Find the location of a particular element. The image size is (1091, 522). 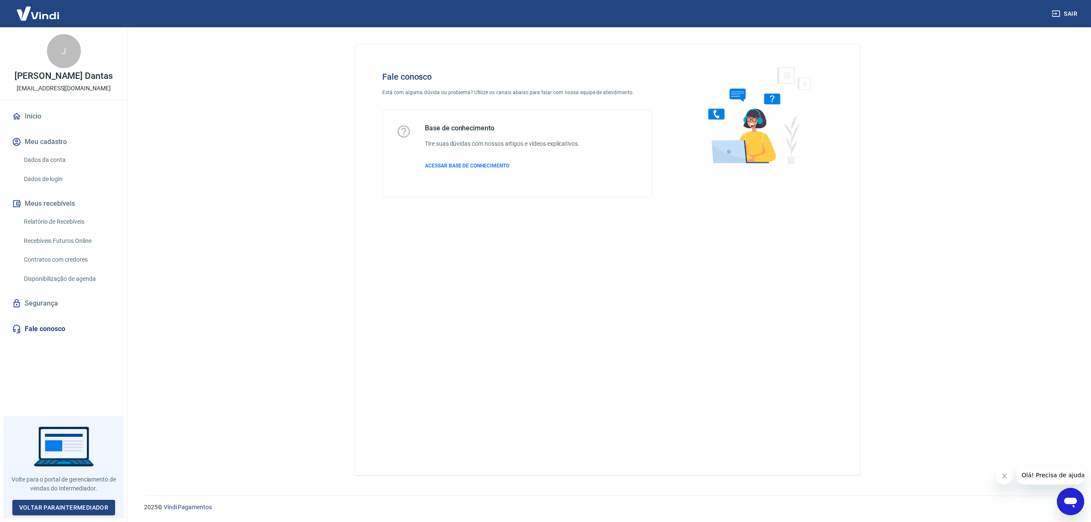

a: Dados da conta is located at coordinates (69, 160).